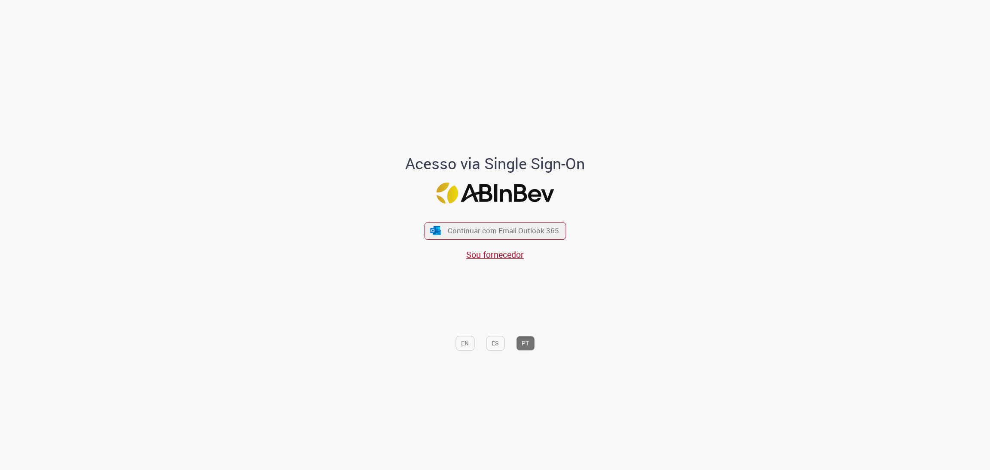 Image resolution: width=990 pixels, height=470 pixels. Describe the element at coordinates (495, 343) in the screenshot. I see `button: ES` at that location.